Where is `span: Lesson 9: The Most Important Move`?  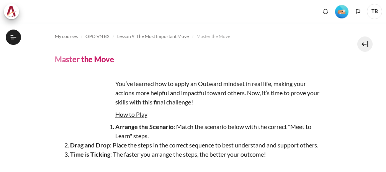 span: Lesson 9: The Most Important Move is located at coordinates (153, 36).